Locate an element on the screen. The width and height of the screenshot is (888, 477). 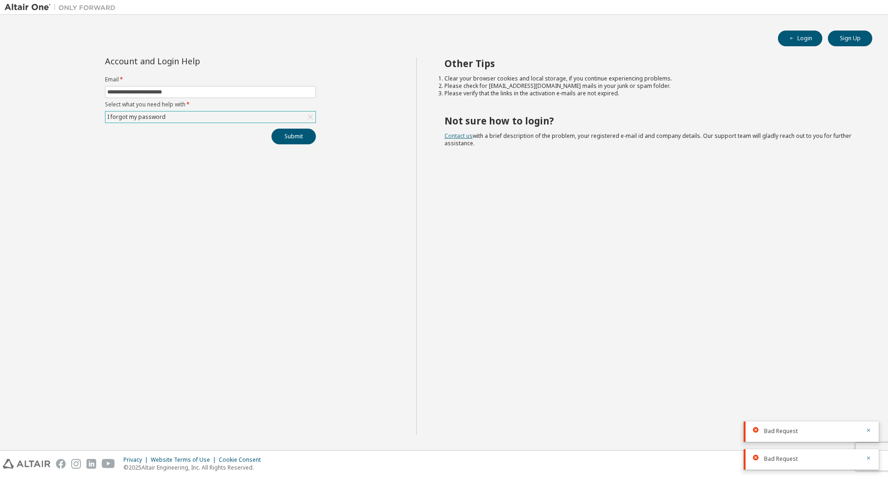
button: Login is located at coordinates (800, 38).